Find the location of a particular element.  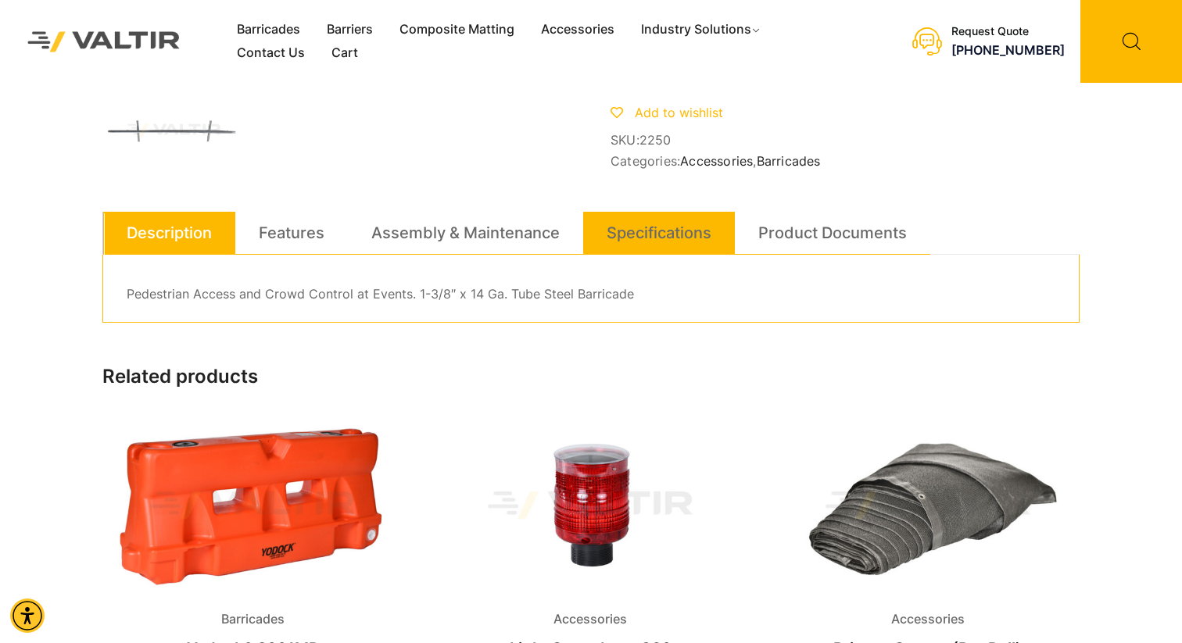

a: Add to wishlist is located at coordinates (667, 113).